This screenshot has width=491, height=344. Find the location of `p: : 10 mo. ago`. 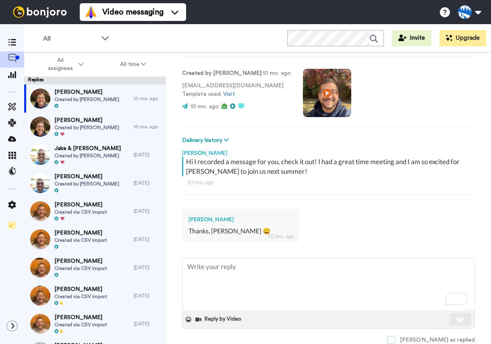

p: : 10 mo. ago is located at coordinates (236, 73).